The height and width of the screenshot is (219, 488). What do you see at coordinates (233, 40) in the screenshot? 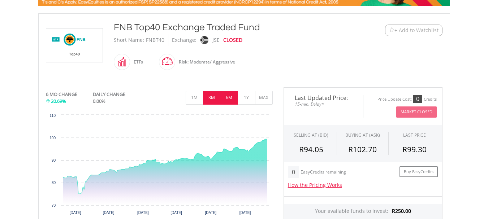
I see `div: CLOSED` at bounding box center [233, 40].